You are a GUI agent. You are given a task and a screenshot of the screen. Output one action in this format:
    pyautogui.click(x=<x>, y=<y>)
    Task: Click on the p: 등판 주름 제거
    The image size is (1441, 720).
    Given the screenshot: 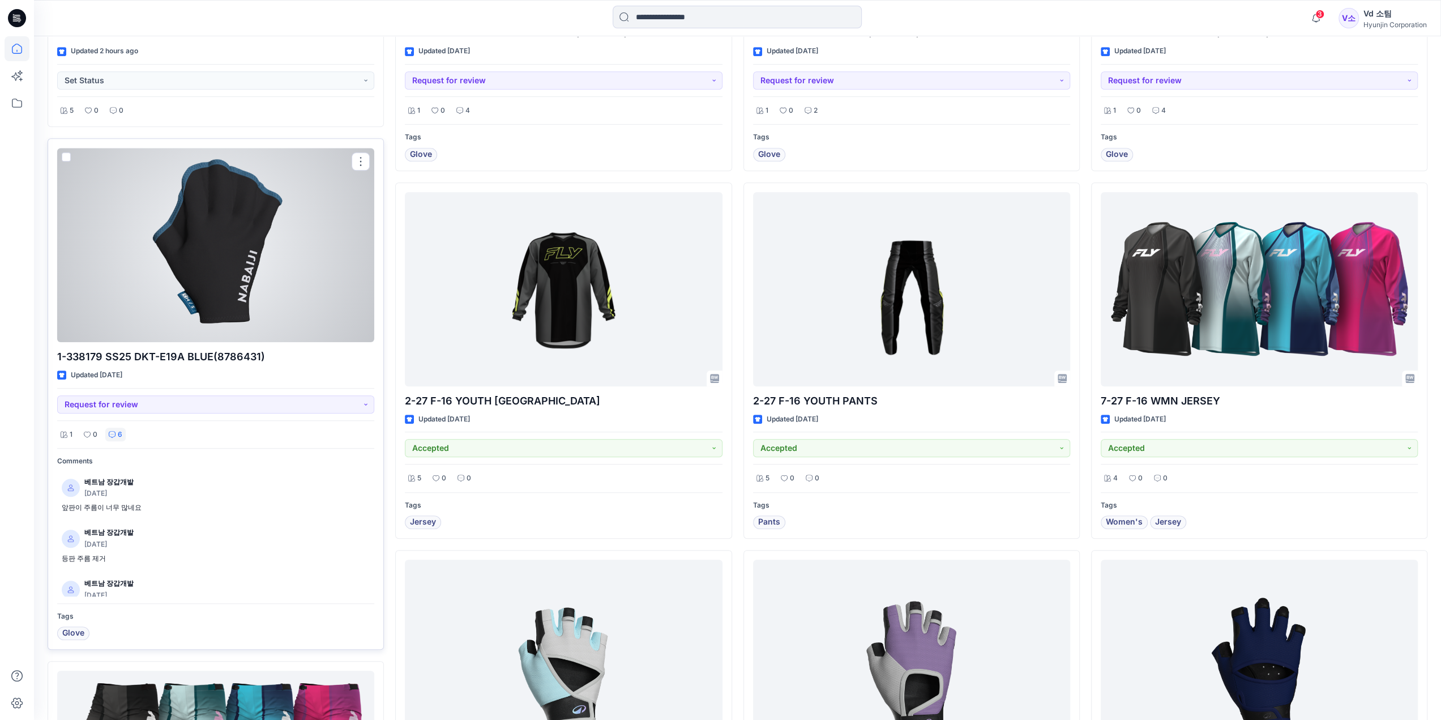 What is the action you would take?
    pyautogui.click(x=216, y=558)
    